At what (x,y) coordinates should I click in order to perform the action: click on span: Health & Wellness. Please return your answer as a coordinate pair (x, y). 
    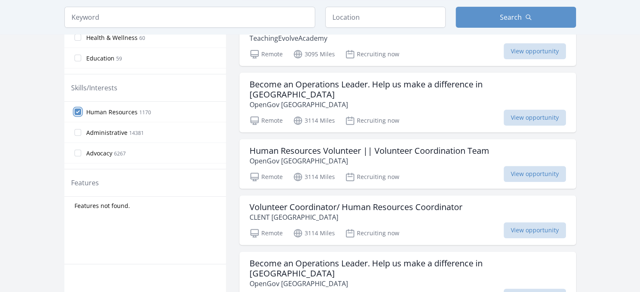
    Looking at the image, I should click on (112, 38).